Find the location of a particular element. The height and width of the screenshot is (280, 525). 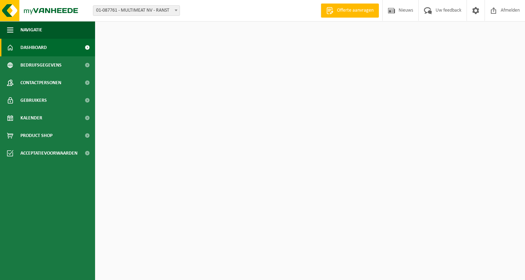

span: Kalender is located at coordinates (31, 118).